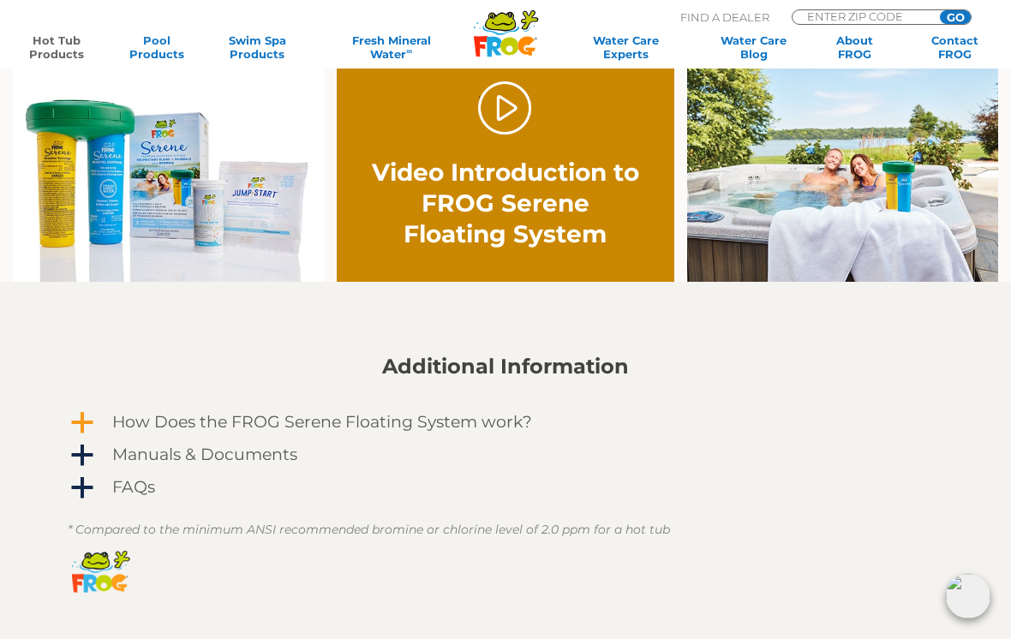 The height and width of the screenshot is (639, 1011). What do you see at coordinates (955, 47) in the screenshot?
I see `a: ContactFROG` at bounding box center [955, 47].